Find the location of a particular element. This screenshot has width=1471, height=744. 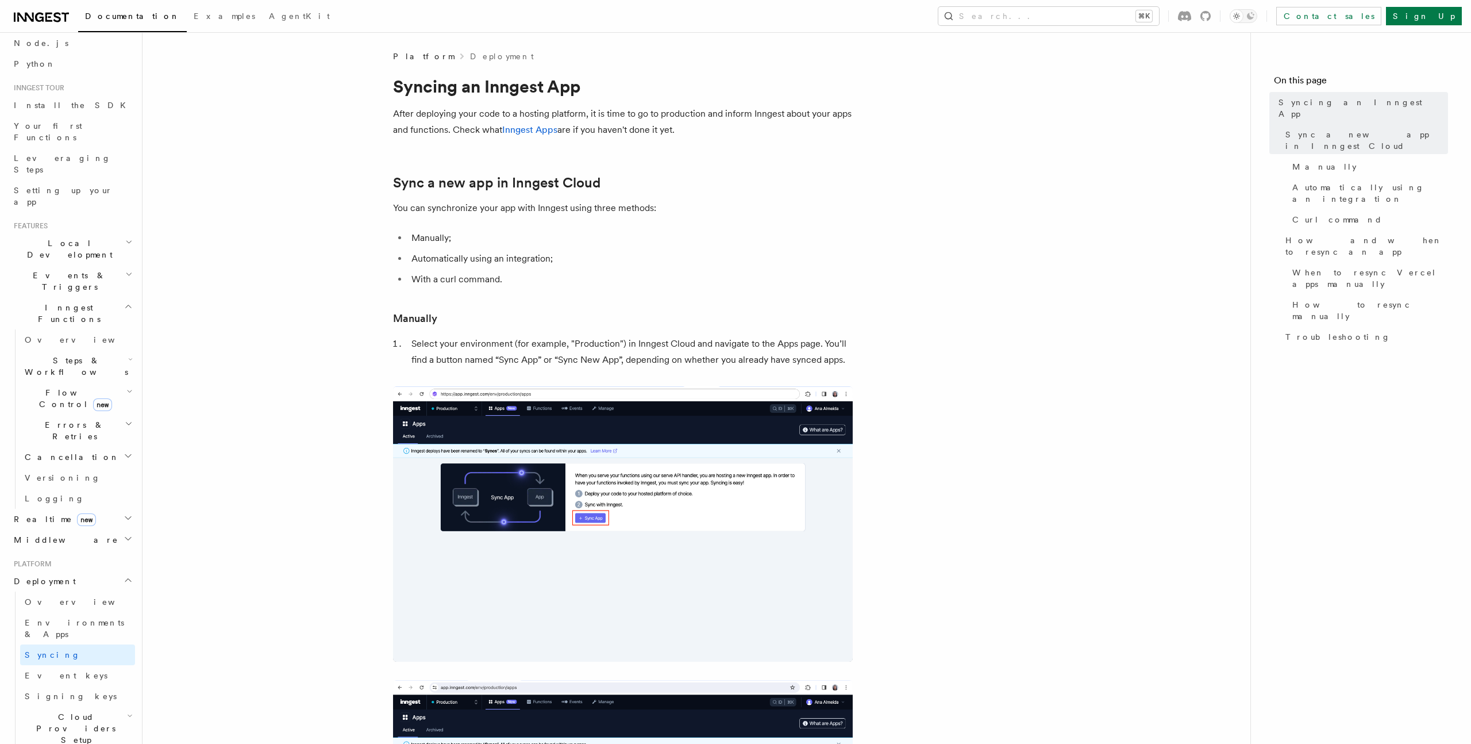

button: Flow Controlnew is located at coordinates (78, 398).